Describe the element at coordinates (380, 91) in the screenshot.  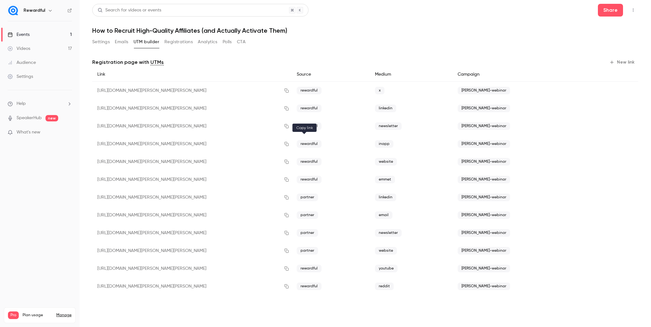
I see `span: x` at that location.